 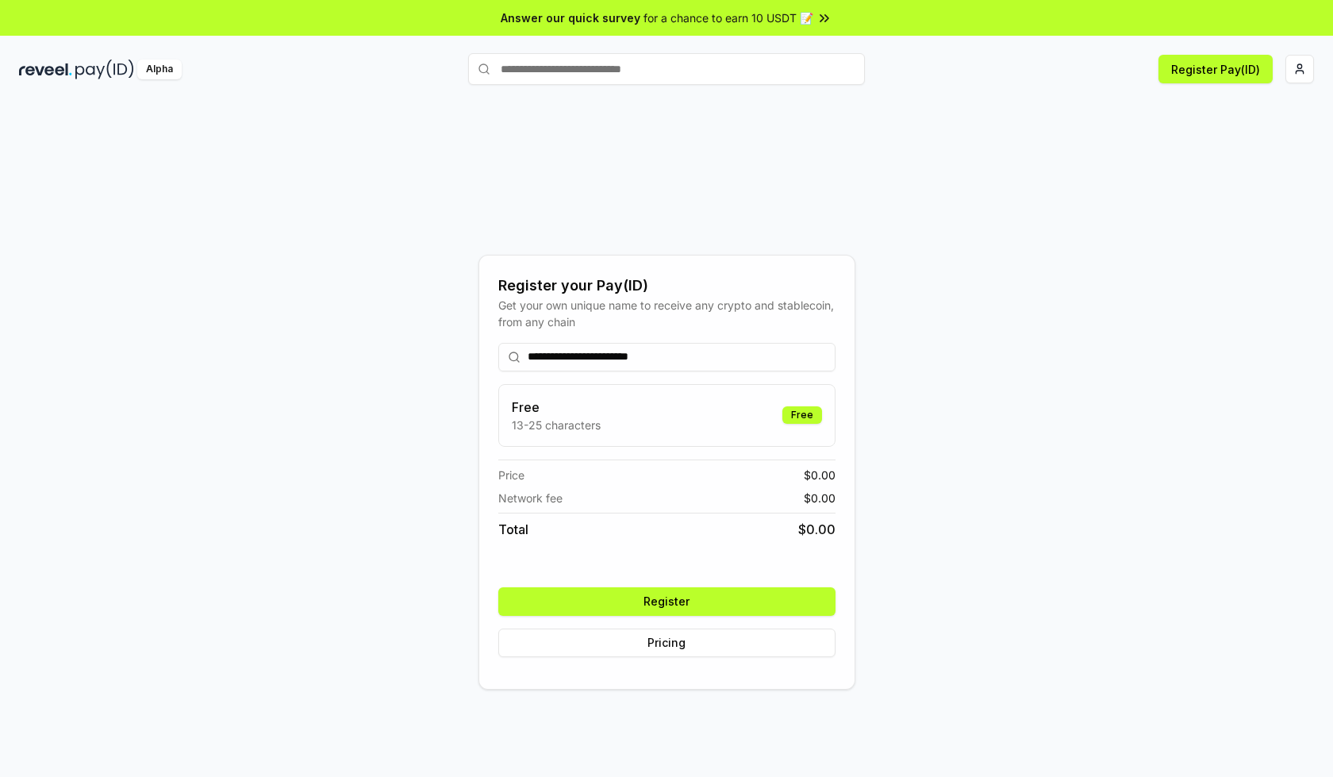 What do you see at coordinates (802, 415) in the screenshot?
I see `div: Free` at bounding box center [802, 415].